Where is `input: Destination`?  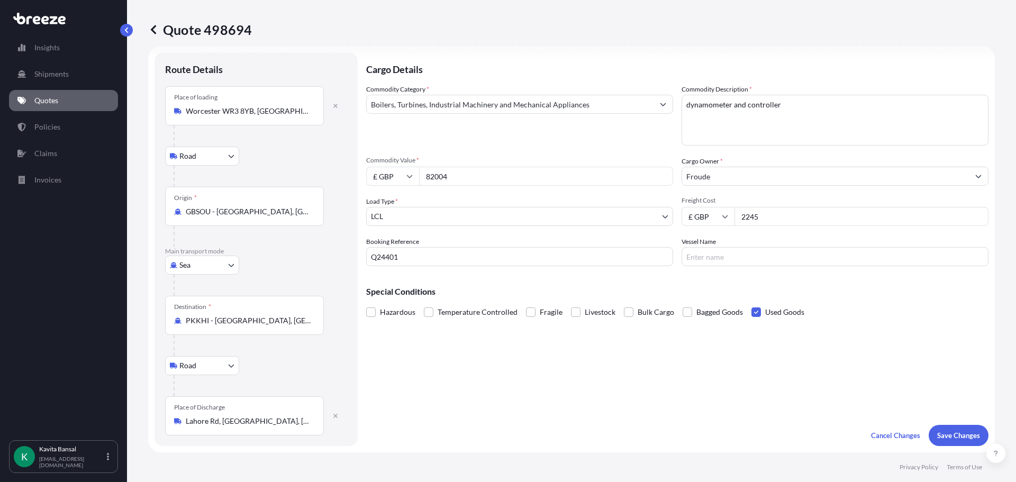 input: Destination is located at coordinates (248, 321).